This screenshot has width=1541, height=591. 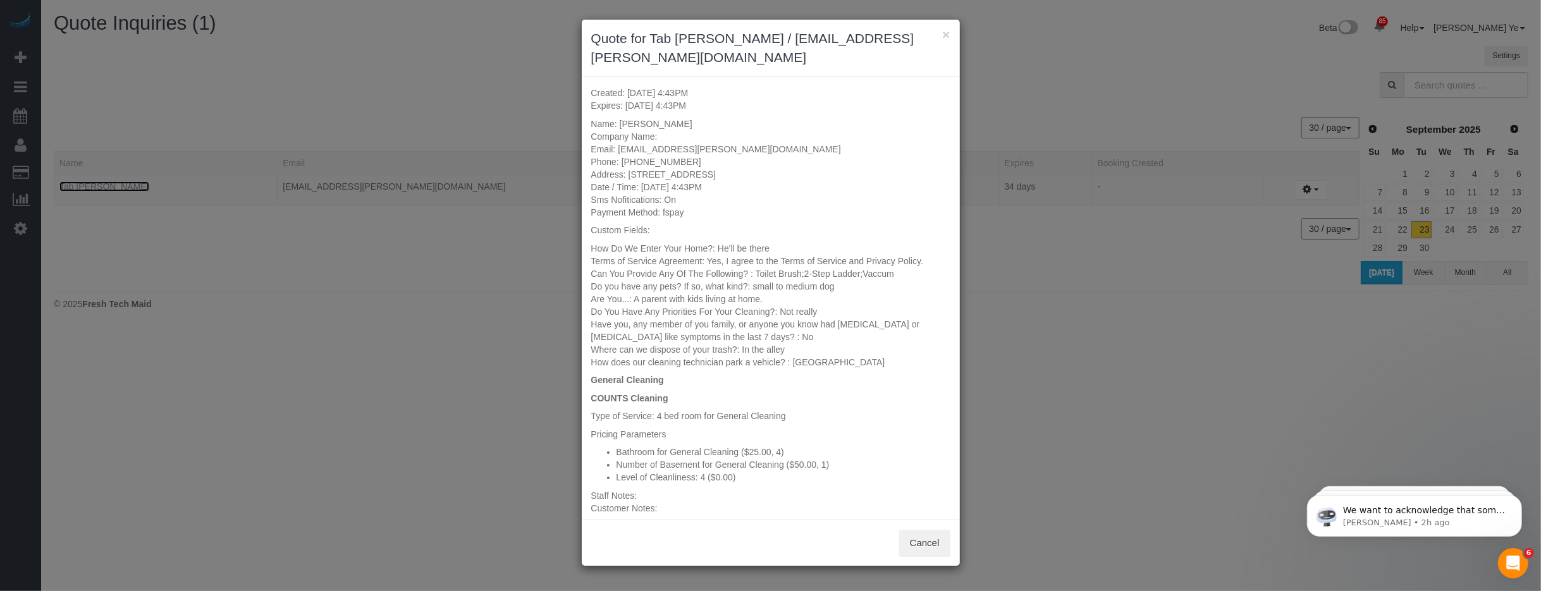 What do you see at coordinates (771, 312) in the screenshot?
I see `div: Do You Have Any Priorities For Your Cleaning?:` at bounding box center [771, 312].